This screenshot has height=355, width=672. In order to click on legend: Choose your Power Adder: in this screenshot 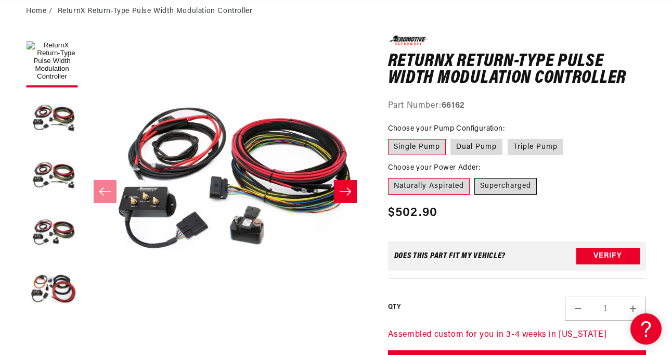, I will do `click(435, 168)`.